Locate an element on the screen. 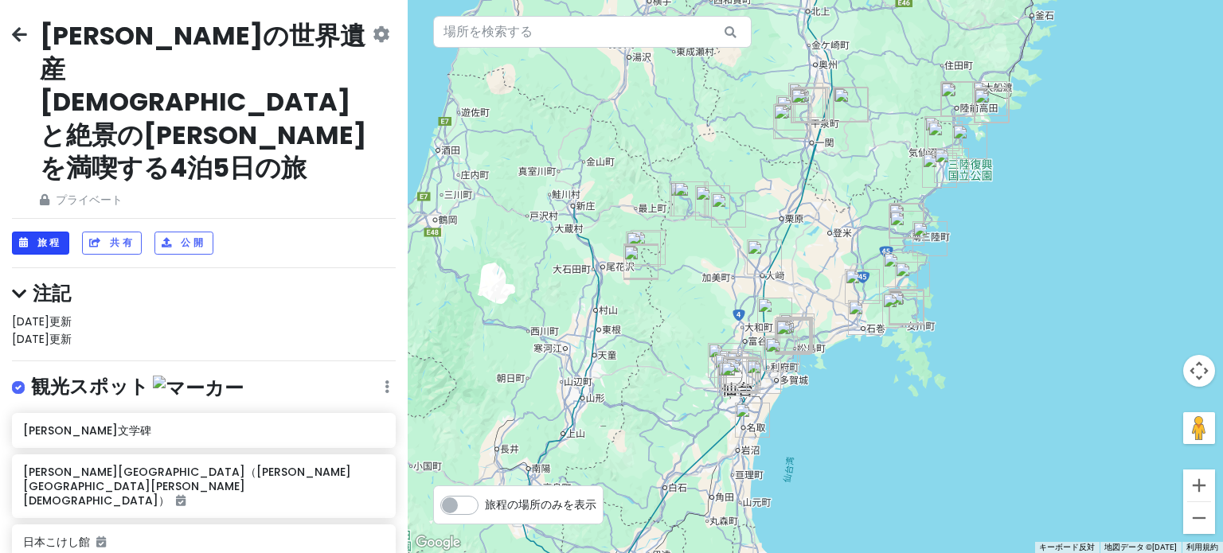 The height and width of the screenshot is (553, 1223). div: ホテル松島大観荘 is located at coordinates (793, 338).